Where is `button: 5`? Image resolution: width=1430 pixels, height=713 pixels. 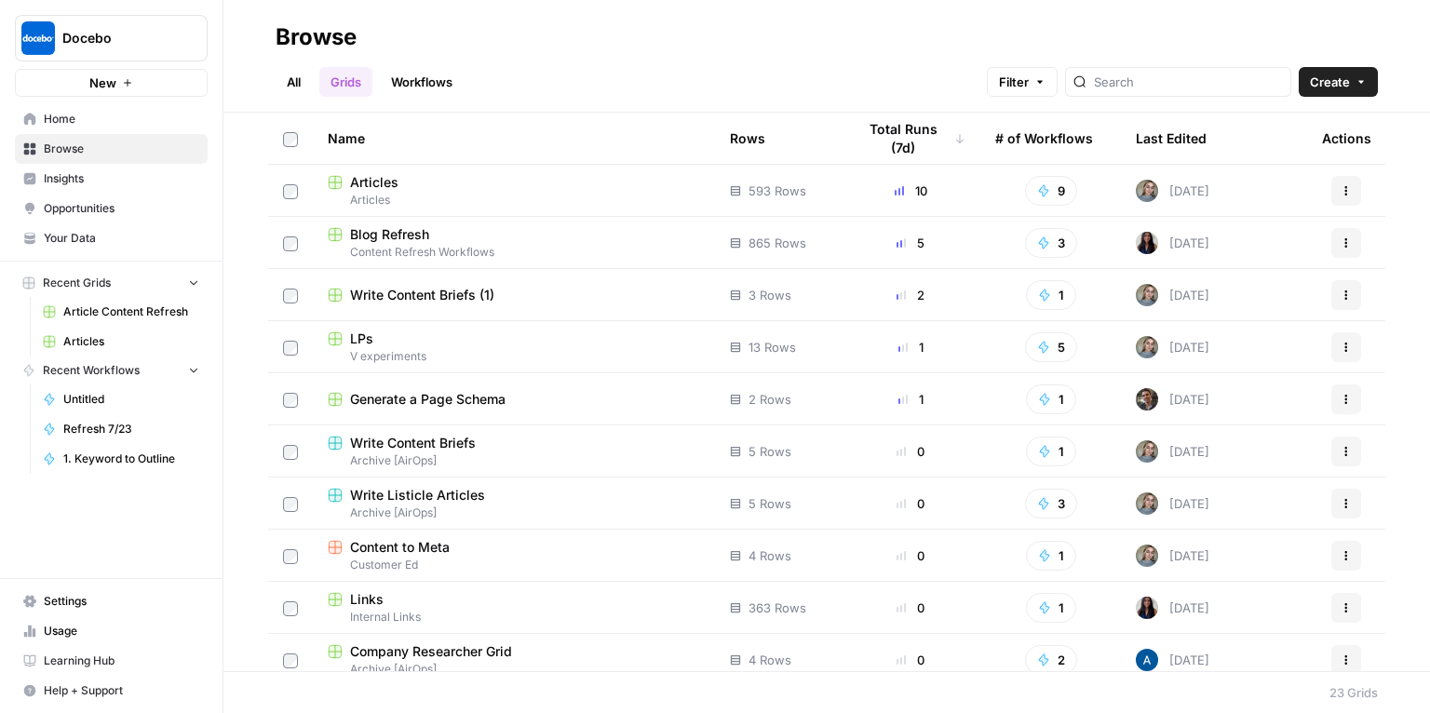 button: 5 is located at coordinates (1051, 347).